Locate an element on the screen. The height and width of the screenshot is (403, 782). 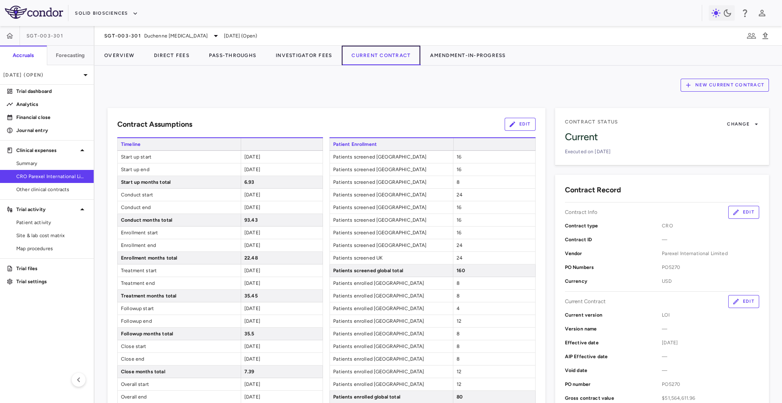
p: Journal entry is located at coordinates (52, 130).